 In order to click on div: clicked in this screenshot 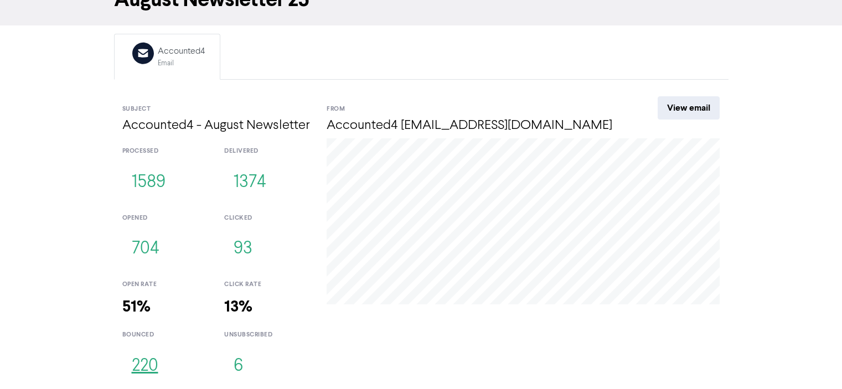, I will do `click(267, 218)`.